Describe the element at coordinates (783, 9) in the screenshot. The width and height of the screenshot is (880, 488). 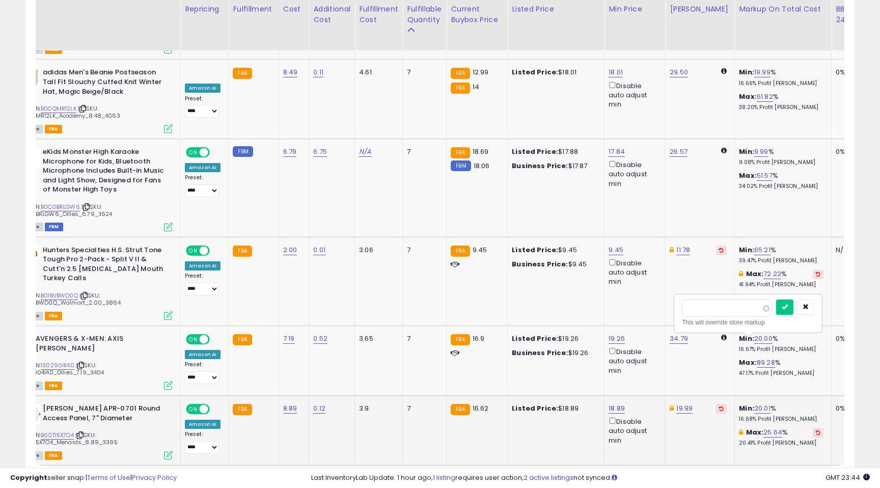
I see `div: Markup on Total Cost` at that location.